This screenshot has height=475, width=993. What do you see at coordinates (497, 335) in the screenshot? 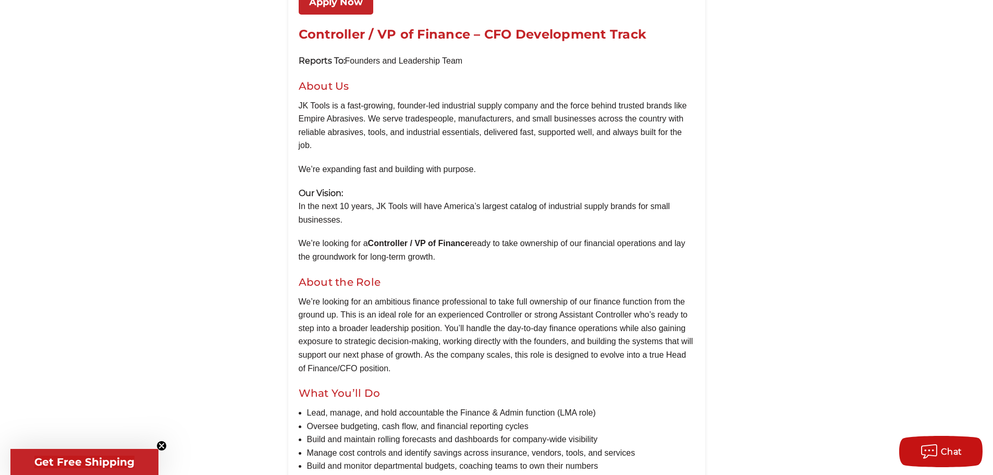
I see `p: We’re looking for an ambitious finance professional to take full ownership of our finance functio...` at bounding box center [497, 335].